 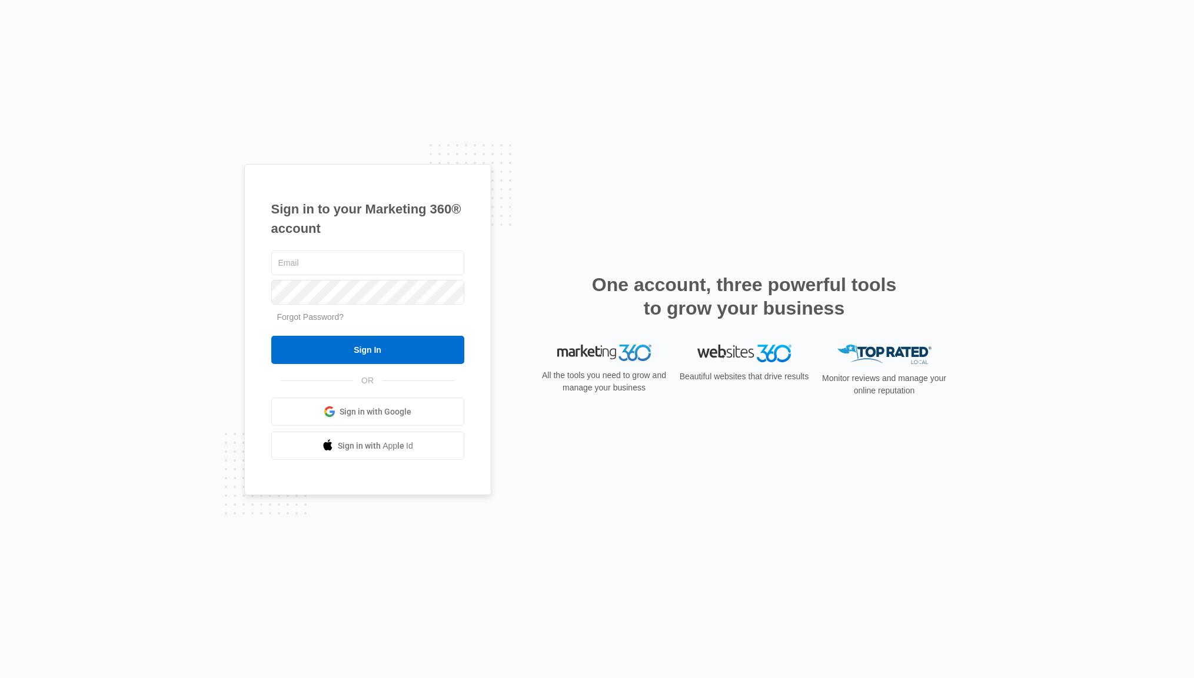 What do you see at coordinates (744, 297) in the screenshot?
I see `h2: One account, three powerful tools to grow your business` at bounding box center [744, 297].